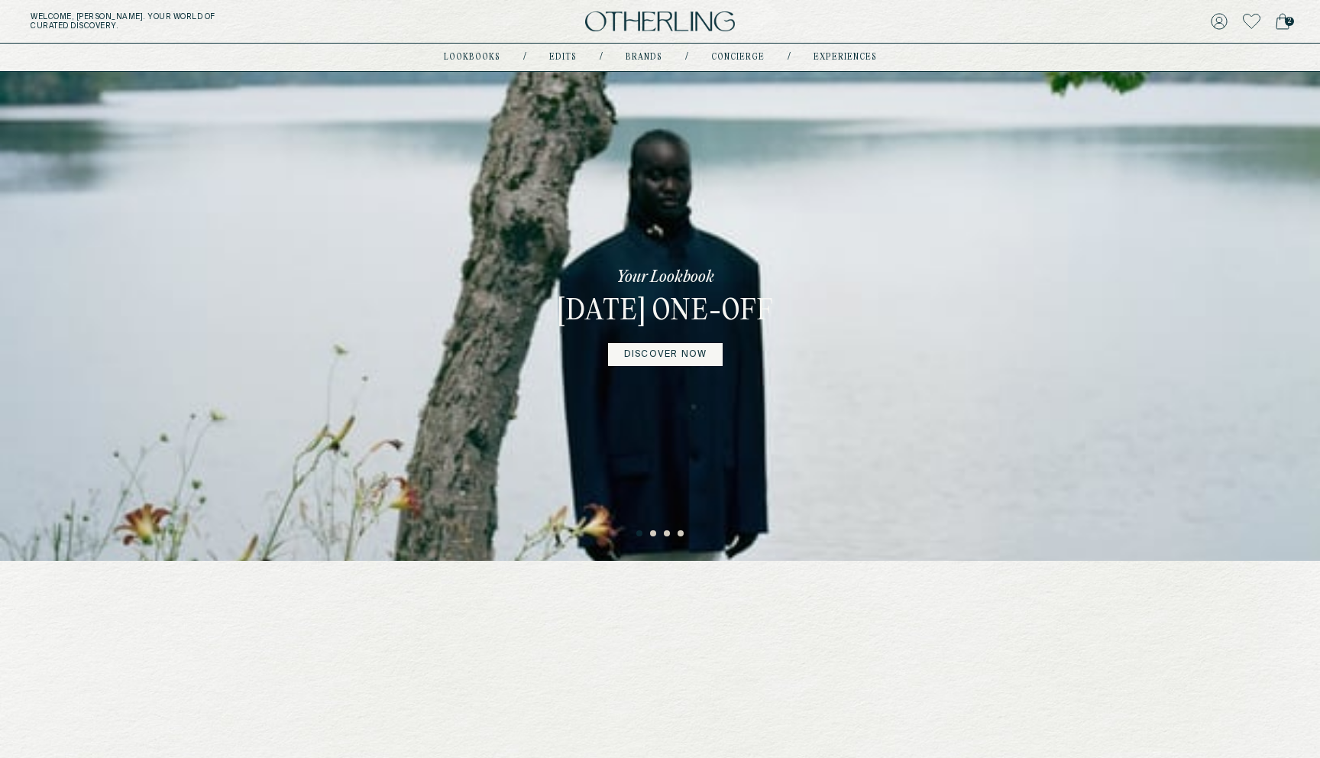  I want to click on a: DISCOVER NOW, so click(665, 354).